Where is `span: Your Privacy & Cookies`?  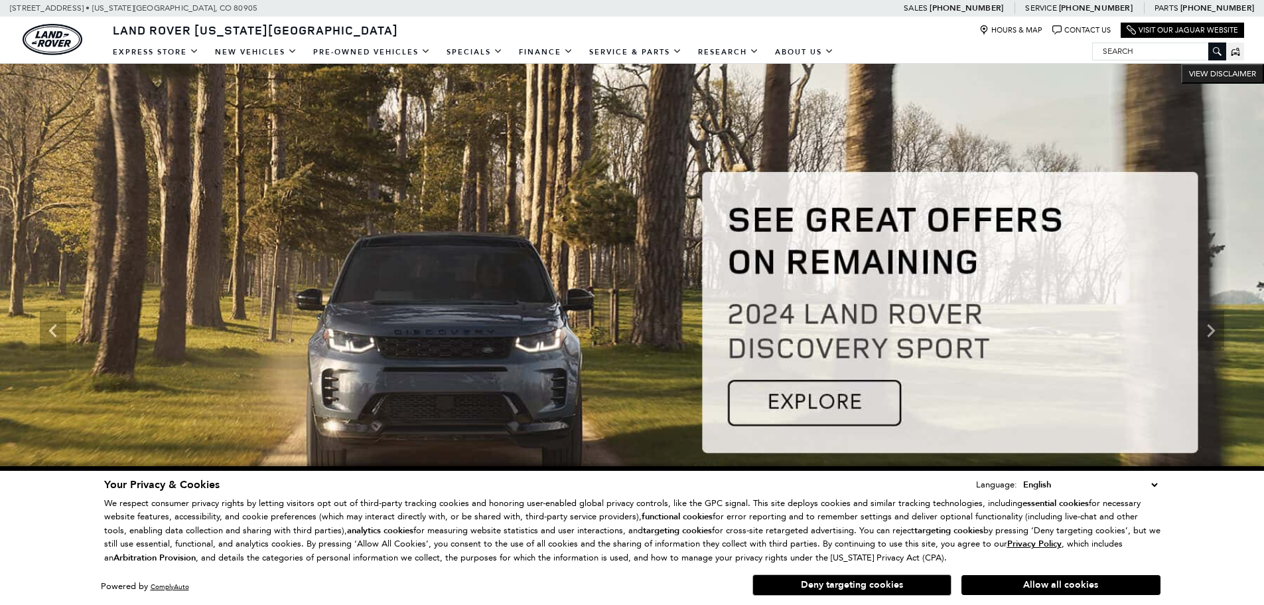 span: Your Privacy & Cookies is located at coordinates (162, 484).